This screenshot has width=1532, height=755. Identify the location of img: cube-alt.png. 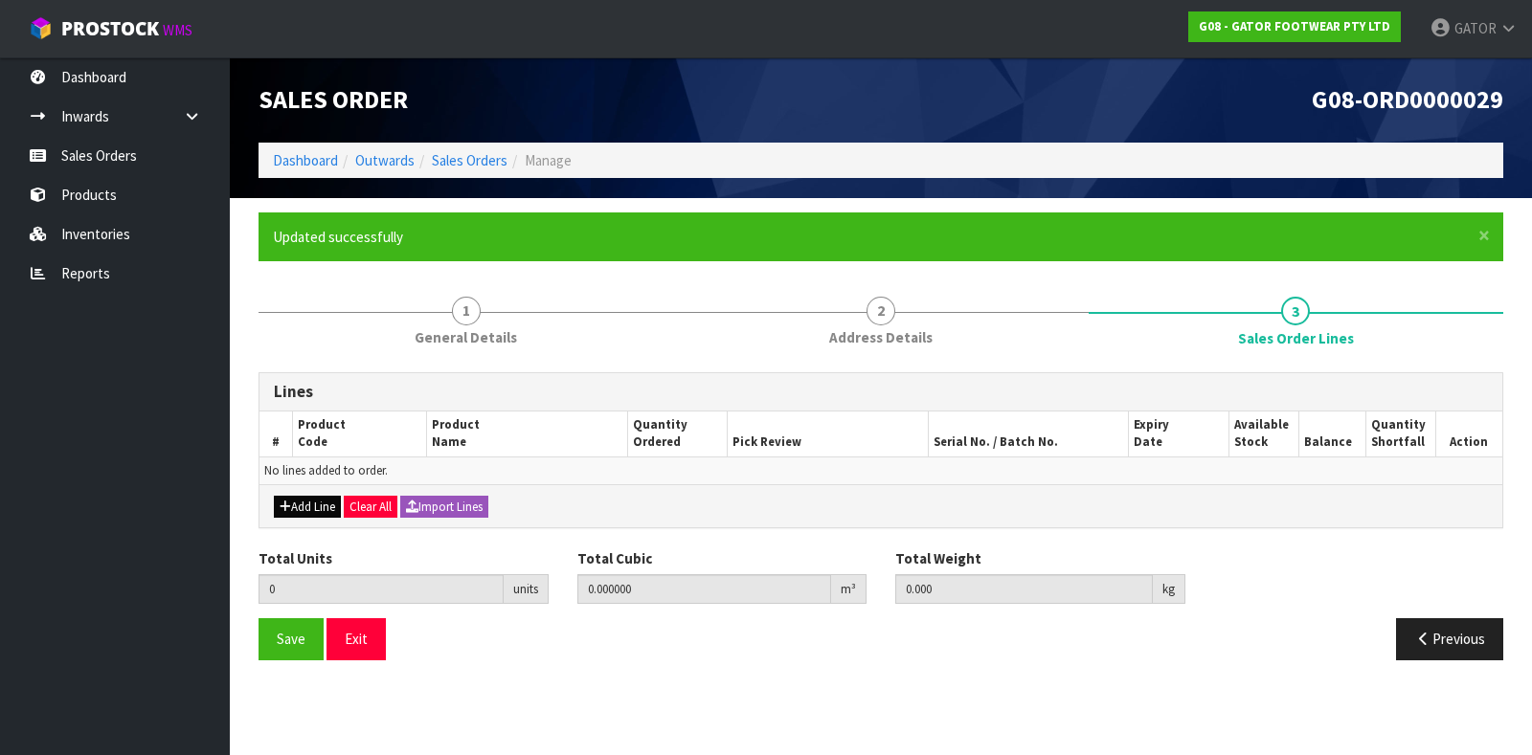
(40, 28).